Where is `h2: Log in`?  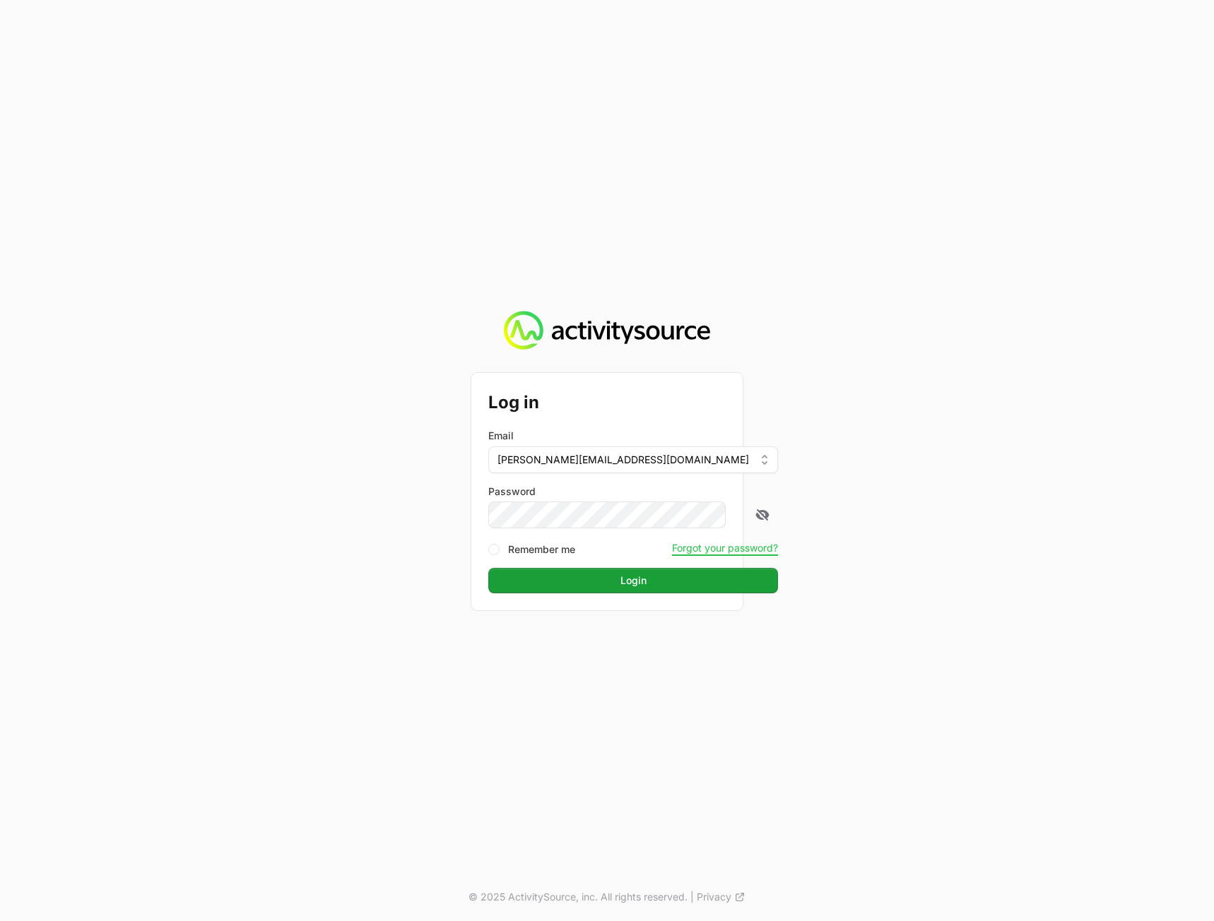 h2: Log in is located at coordinates (633, 403).